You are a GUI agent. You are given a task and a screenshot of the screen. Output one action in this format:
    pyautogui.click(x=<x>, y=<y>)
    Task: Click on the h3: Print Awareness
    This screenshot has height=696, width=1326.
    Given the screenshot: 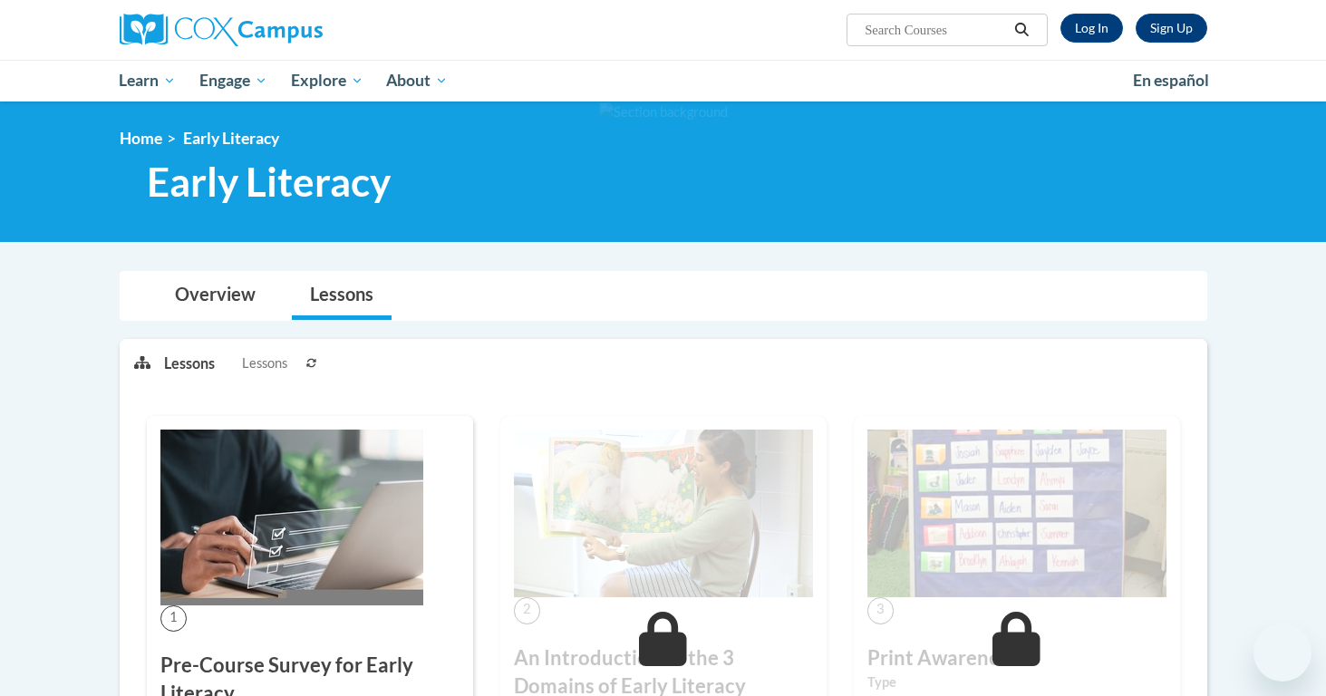 What is the action you would take?
    pyautogui.click(x=1017, y=658)
    